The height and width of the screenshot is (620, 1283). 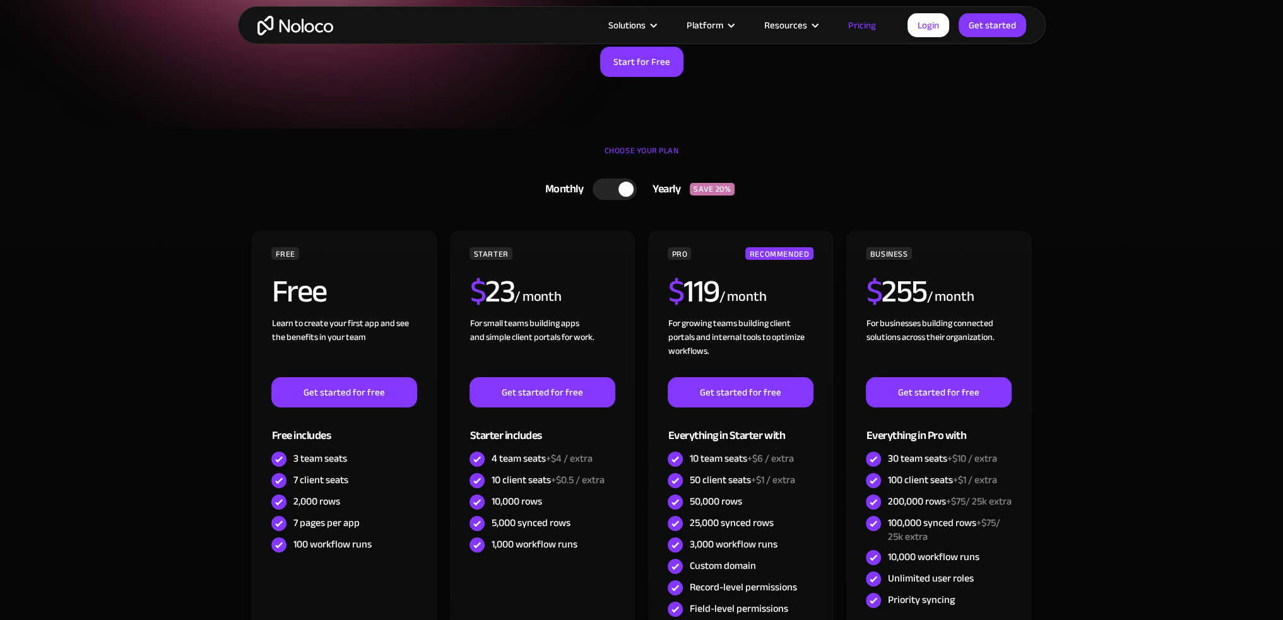 I want to click on div: 10,000 rows, so click(x=516, y=502).